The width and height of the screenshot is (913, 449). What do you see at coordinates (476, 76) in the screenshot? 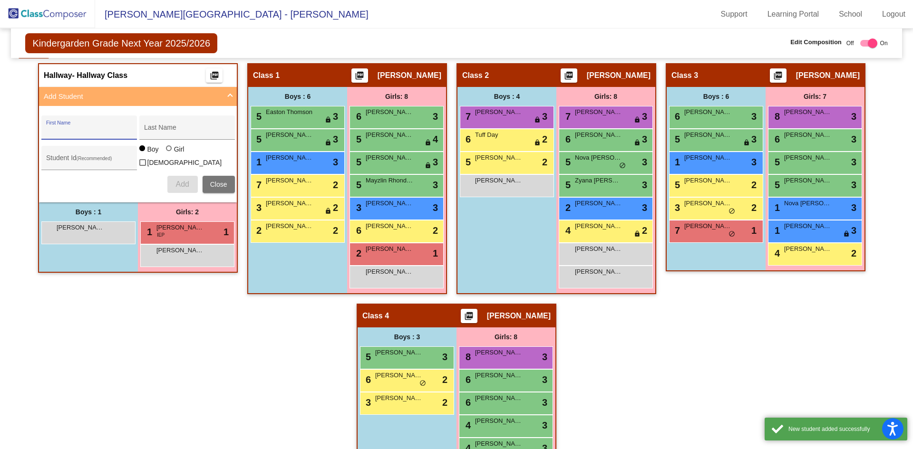
I see `span: Class 2` at bounding box center [476, 76].